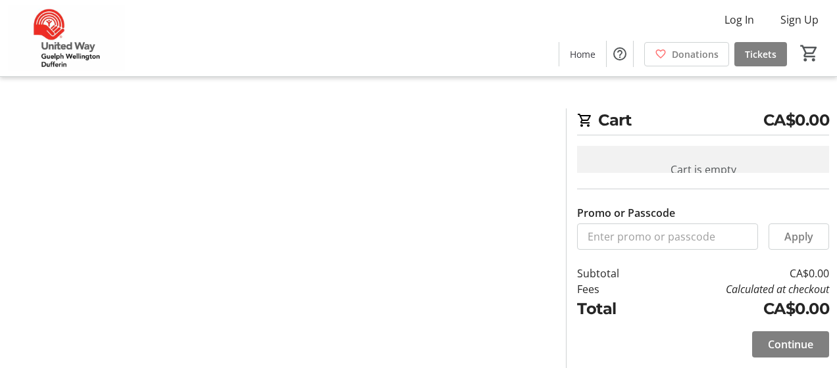 Image resolution: width=837 pixels, height=368 pixels. What do you see at coordinates (66, 38) in the screenshot?
I see `img: United Way Guelph Wellington Dufferin's Logo` at bounding box center [66, 38].